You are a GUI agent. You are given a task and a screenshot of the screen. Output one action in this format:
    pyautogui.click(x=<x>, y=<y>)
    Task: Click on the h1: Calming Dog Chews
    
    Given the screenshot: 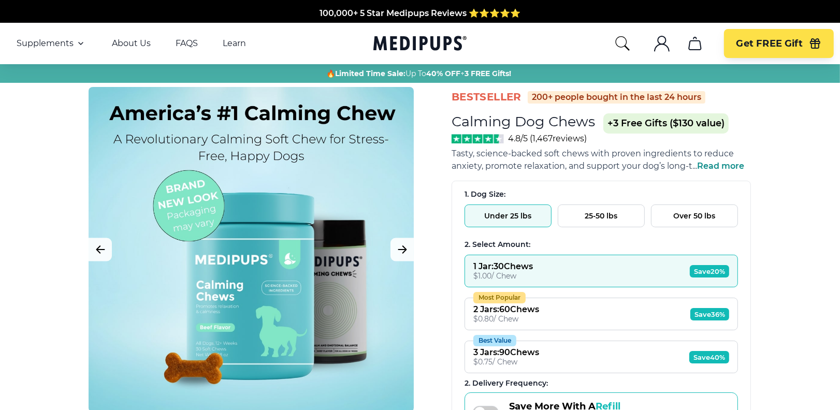 What is the action you would take?
    pyautogui.click(x=523, y=121)
    